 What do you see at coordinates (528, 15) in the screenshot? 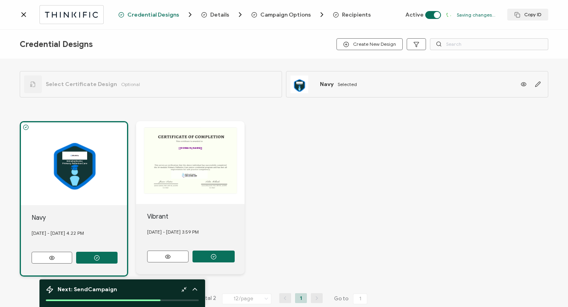
I see `button: Copy ID` at bounding box center [528, 15].